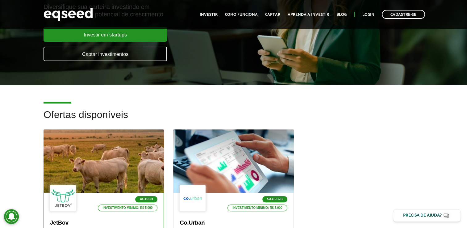 This screenshot has width=467, height=228. Describe the element at coordinates (403, 14) in the screenshot. I see `a: Cadastre-se` at that location.